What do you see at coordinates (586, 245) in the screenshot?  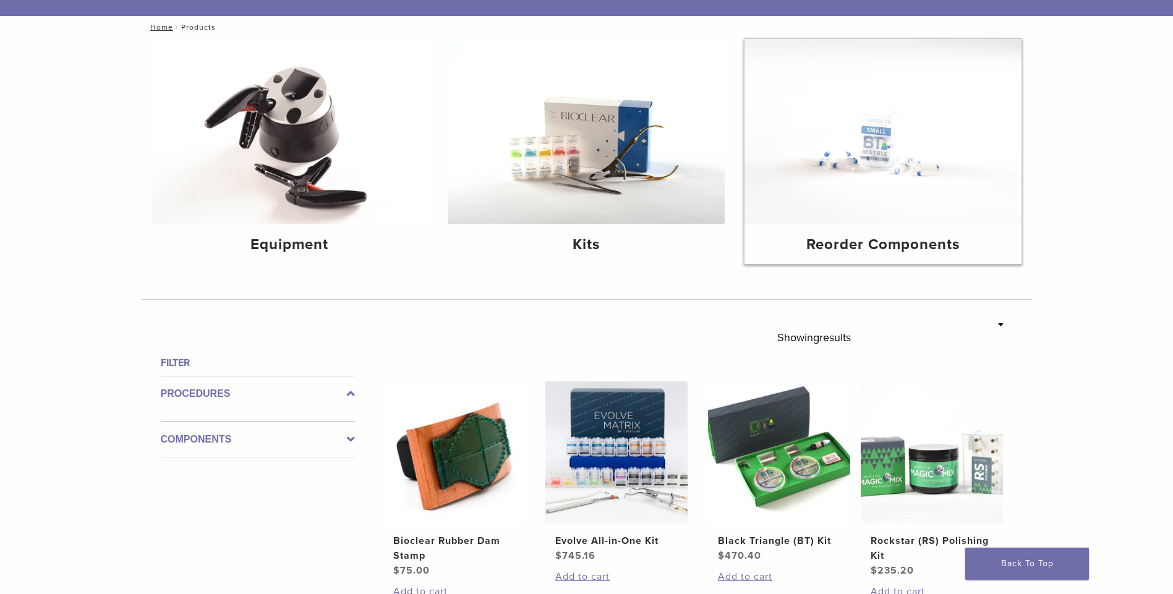 I see `h4: Kits` at bounding box center [586, 245].